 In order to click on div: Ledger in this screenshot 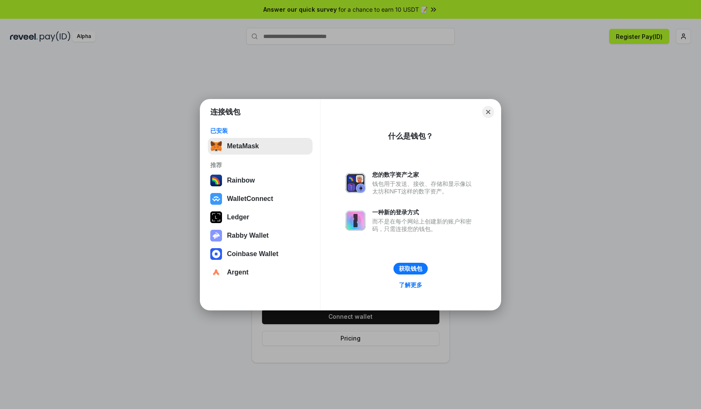, I will do `click(238, 217)`.